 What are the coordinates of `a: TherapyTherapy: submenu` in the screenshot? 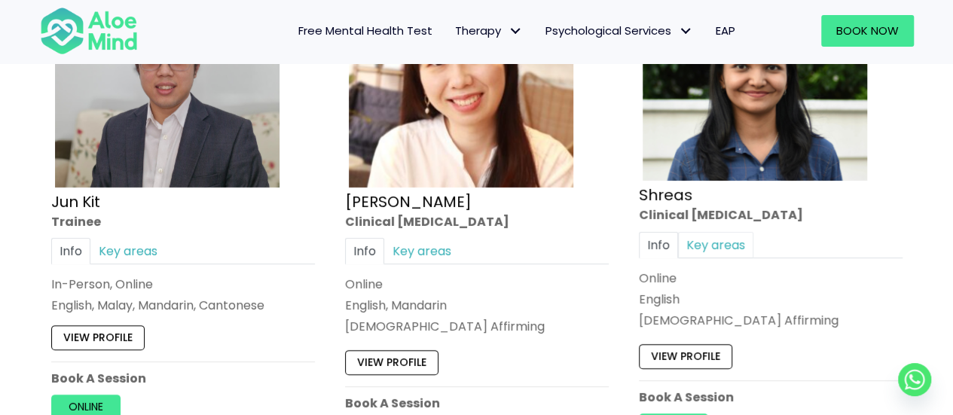 It's located at (489, 31).